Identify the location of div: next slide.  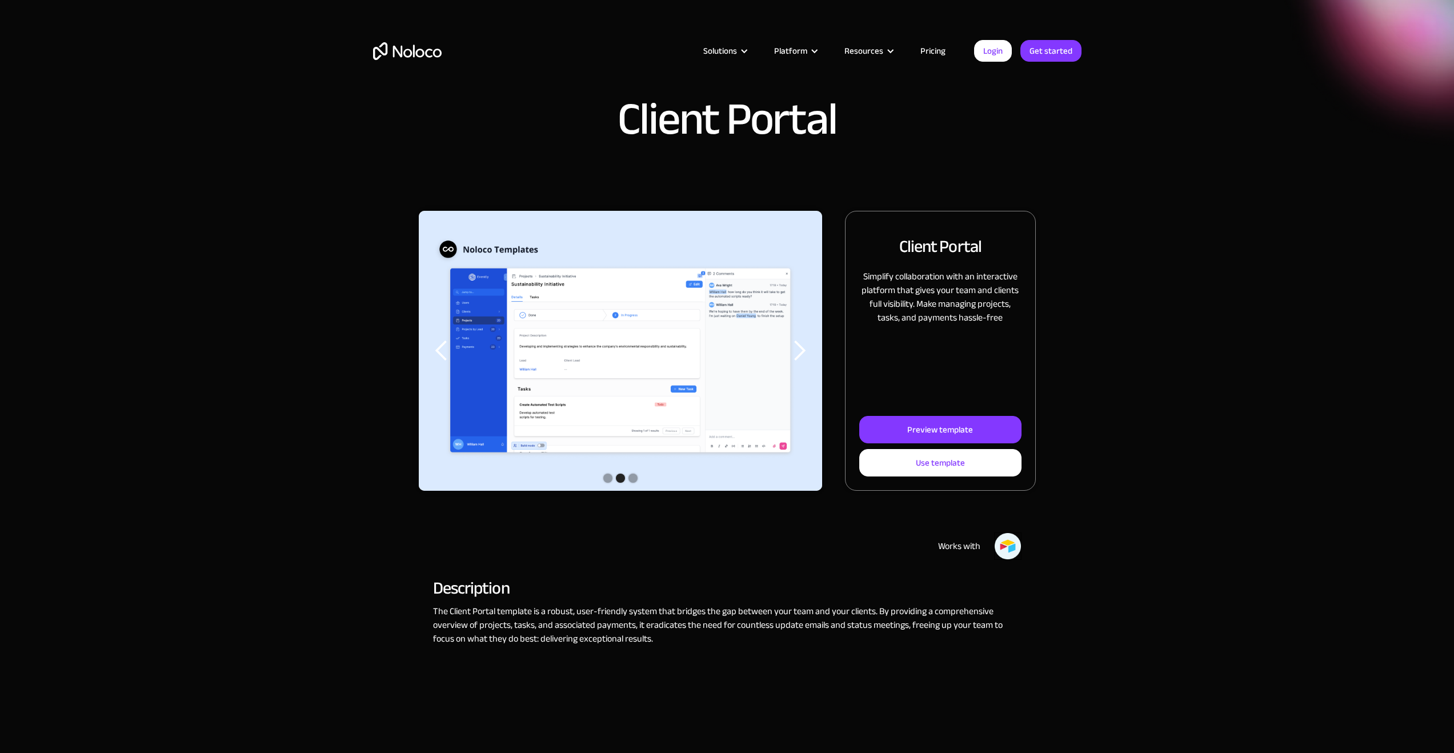
(799, 351).